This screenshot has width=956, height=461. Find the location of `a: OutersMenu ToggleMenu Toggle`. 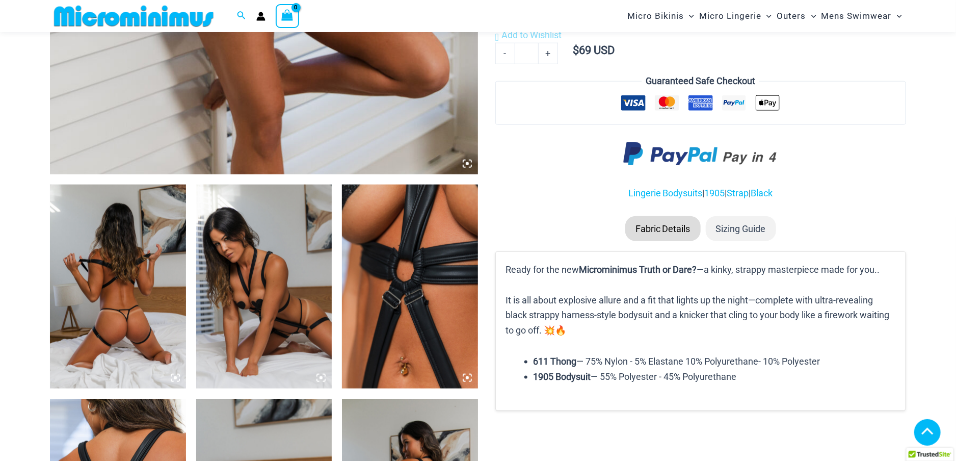

a: OutersMenu ToggleMenu Toggle is located at coordinates (796, 16).